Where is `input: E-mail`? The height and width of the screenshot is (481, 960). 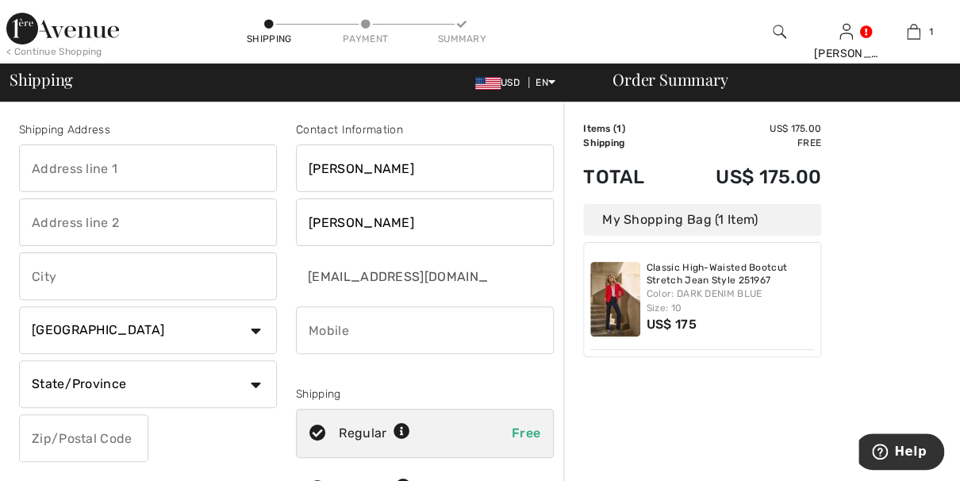
input: E-mail is located at coordinates (393, 276).